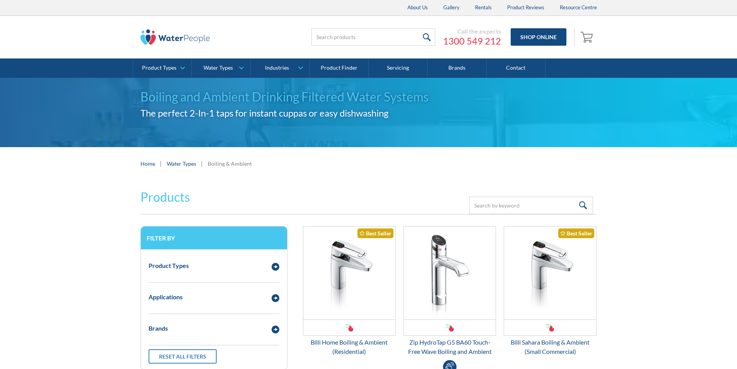 This screenshot has width=737, height=369. What do you see at coordinates (280, 68) in the screenshot?
I see `a: Industries` at bounding box center [280, 68].